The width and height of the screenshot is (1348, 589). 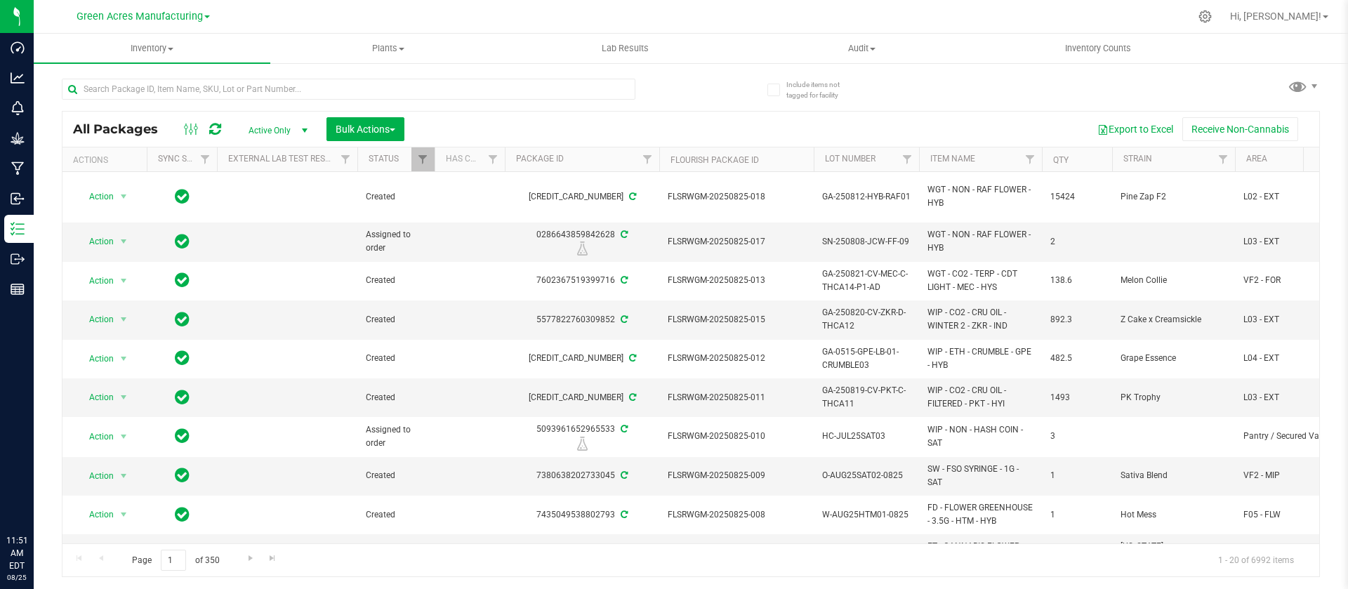 I want to click on span: 1 - 20 of 6992 items, so click(x=1256, y=560).